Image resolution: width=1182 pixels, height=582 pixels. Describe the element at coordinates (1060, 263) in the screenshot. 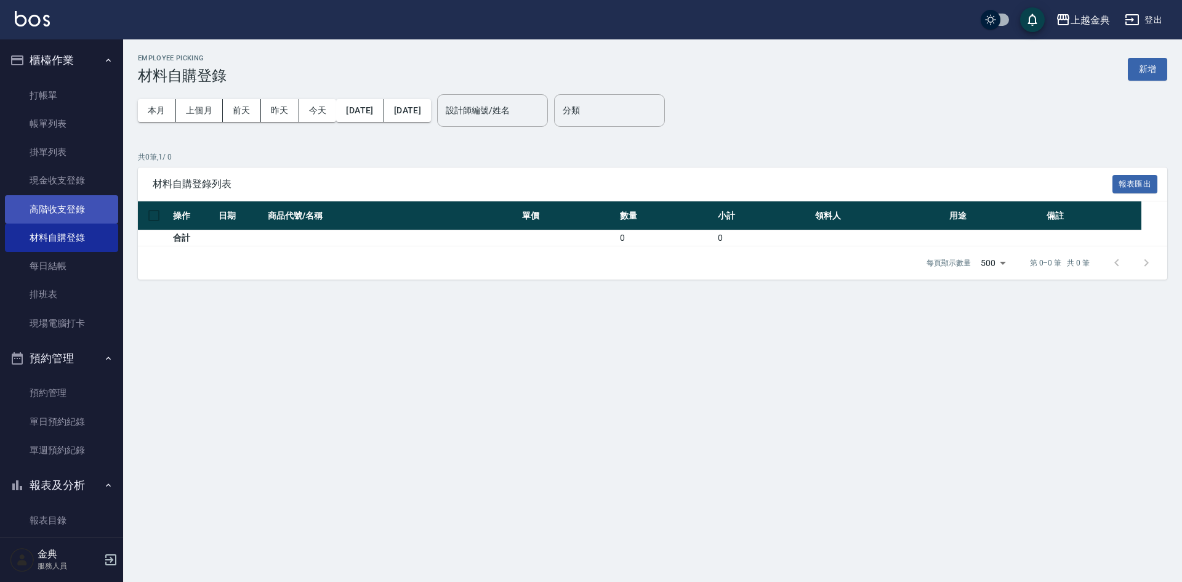

I see `p: 第 0–0 筆 共 0 筆` at that location.